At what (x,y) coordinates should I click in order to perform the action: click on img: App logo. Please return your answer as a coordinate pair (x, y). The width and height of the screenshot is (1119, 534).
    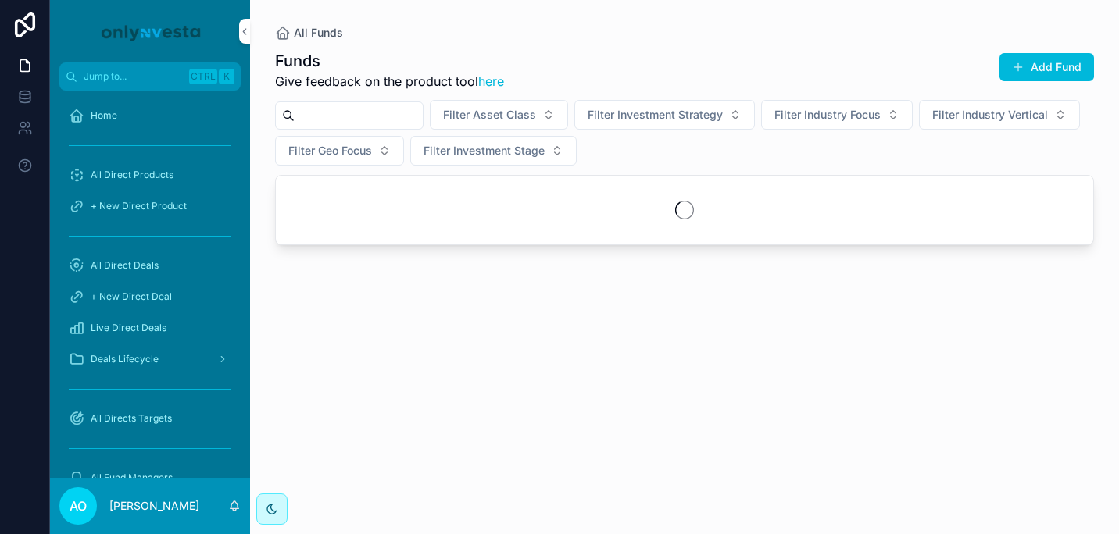
    Looking at the image, I should click on (150, 31).